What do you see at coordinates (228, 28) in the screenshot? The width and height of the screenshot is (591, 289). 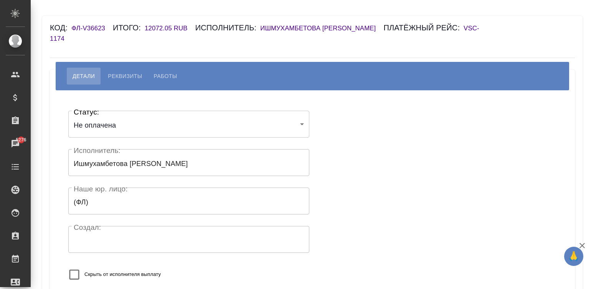 I see `h6: Исполнитель:` at bounding box center [228, 28].